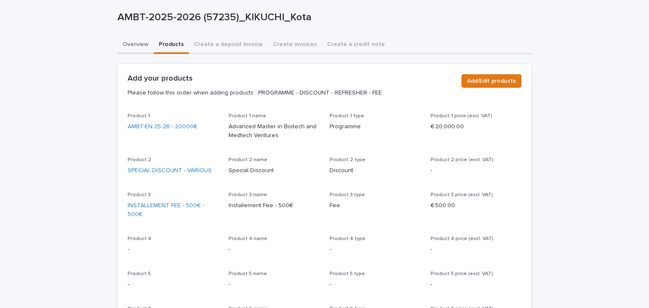 This screenshot has height=308, width=649. Describe the element at coordinates (375, 127) in the screenshot. I see `p: Programme` at that location.